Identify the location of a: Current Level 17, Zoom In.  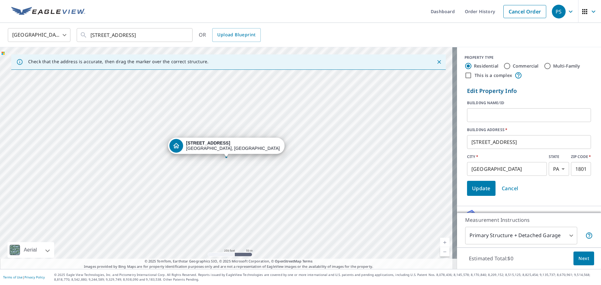
(445, 243).